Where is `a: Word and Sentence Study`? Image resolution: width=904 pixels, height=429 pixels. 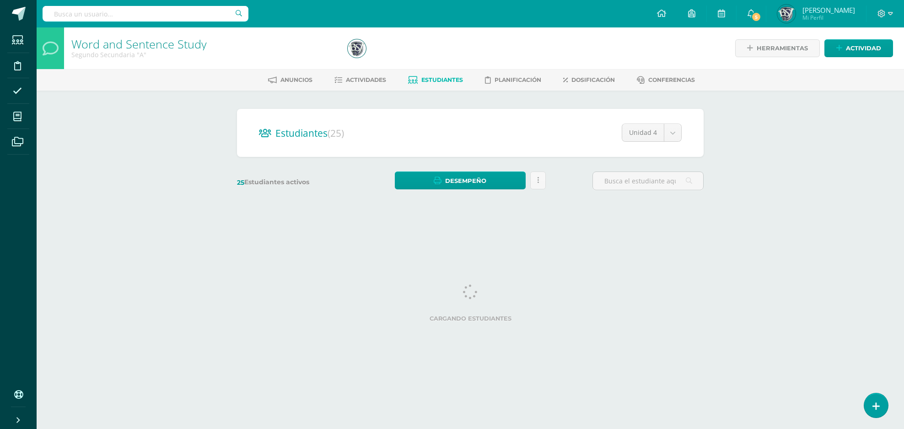 a: Word and Sentence Study is located at coordinates (139, 44).